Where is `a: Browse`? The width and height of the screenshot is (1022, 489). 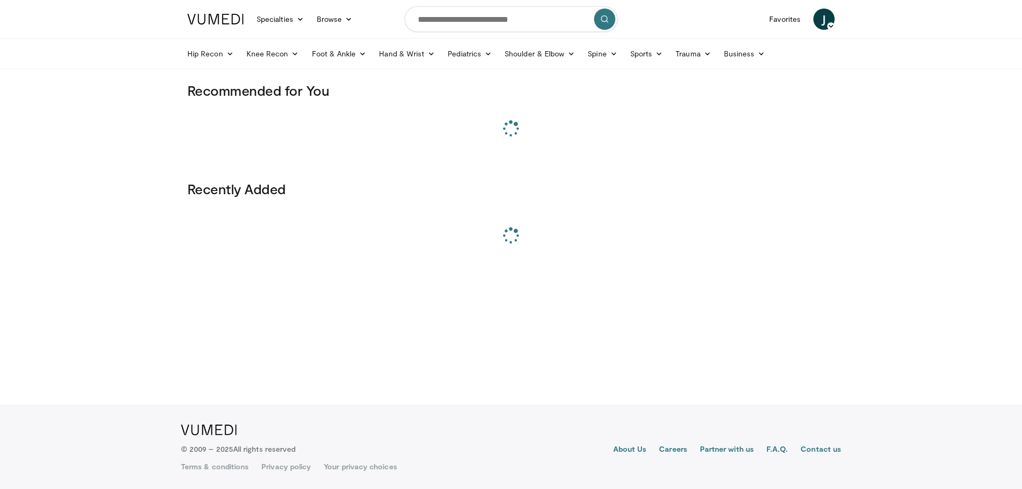 a: Browse is located at coordinates (335, 19).